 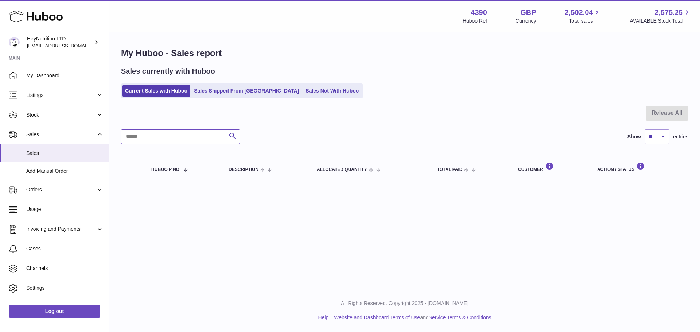 What do you see at coordinates (583, 16) in the screenshot?
I see `a: 2,502.04 Total sales` at bounding box center [583, 16].